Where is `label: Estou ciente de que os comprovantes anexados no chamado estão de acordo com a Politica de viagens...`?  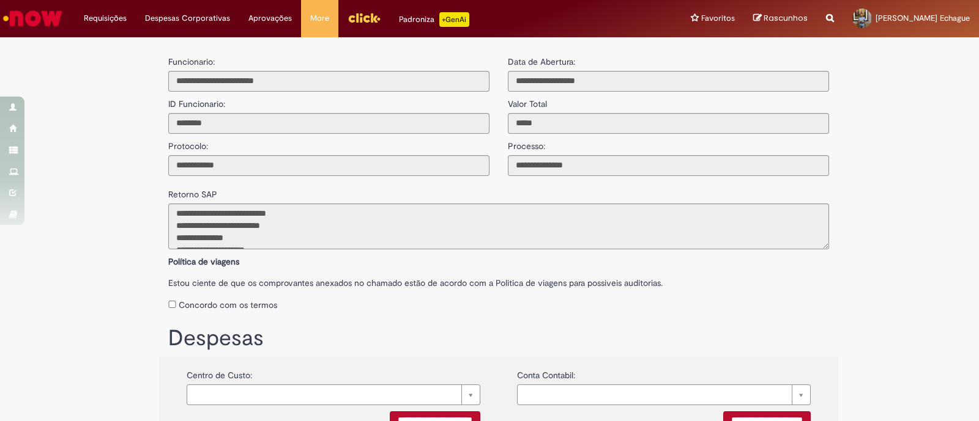
label: Estou ciente de que os comprovantes anexados no chamado estão de acordo com a Politica de viagens... is located at coordinates (498, 280).